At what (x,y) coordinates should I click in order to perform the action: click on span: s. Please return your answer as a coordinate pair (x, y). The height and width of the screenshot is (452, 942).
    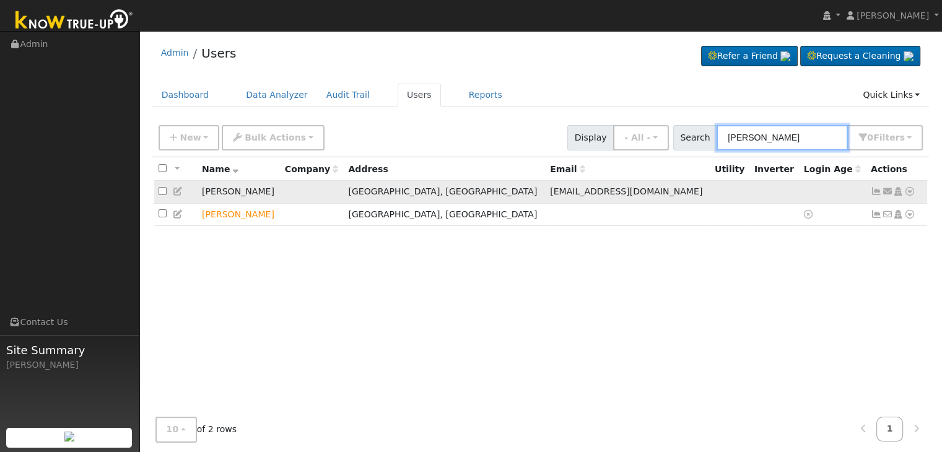
    Looking at the image, I should click on (902, 138).